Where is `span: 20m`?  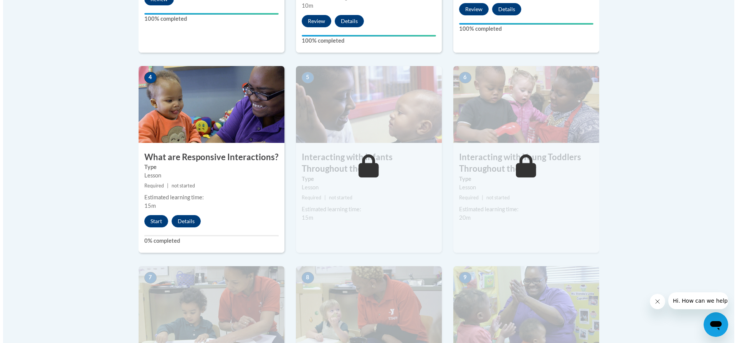 span: 20m is located at coordinates (462, 217).